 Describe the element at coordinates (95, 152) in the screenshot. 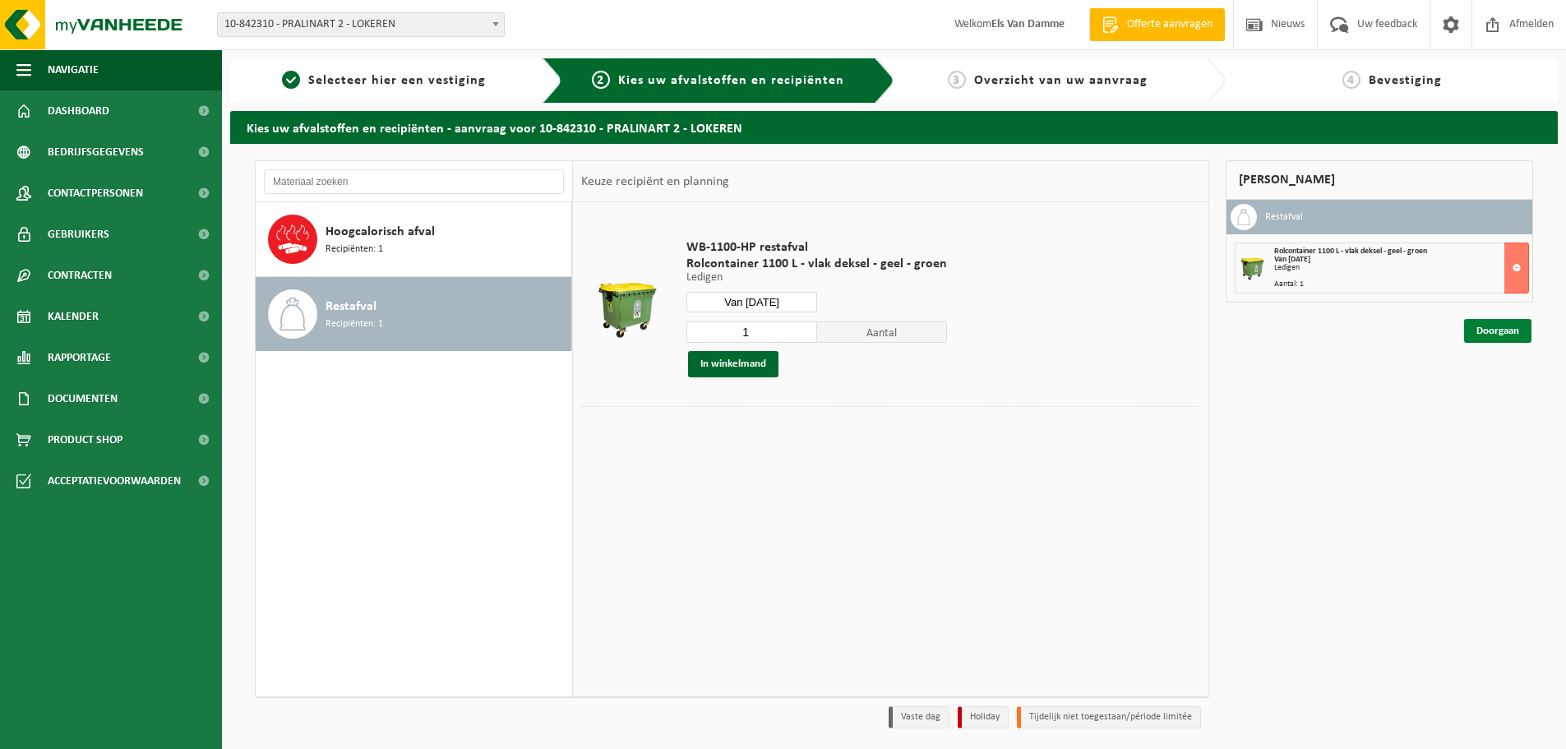

I see `span: Bedrijfsgegevens` at that location.